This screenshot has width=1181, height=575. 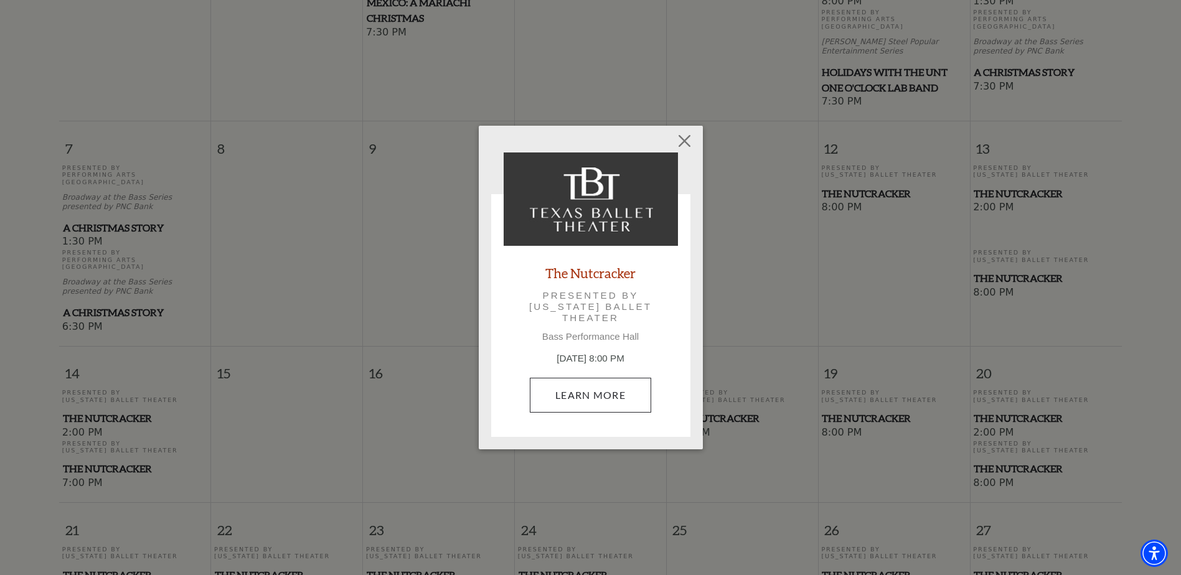 What do you see at coordinates (591, 337) in the screenshot?
I see `p: Bass Performance Hall` at bounding box center [591, 337].